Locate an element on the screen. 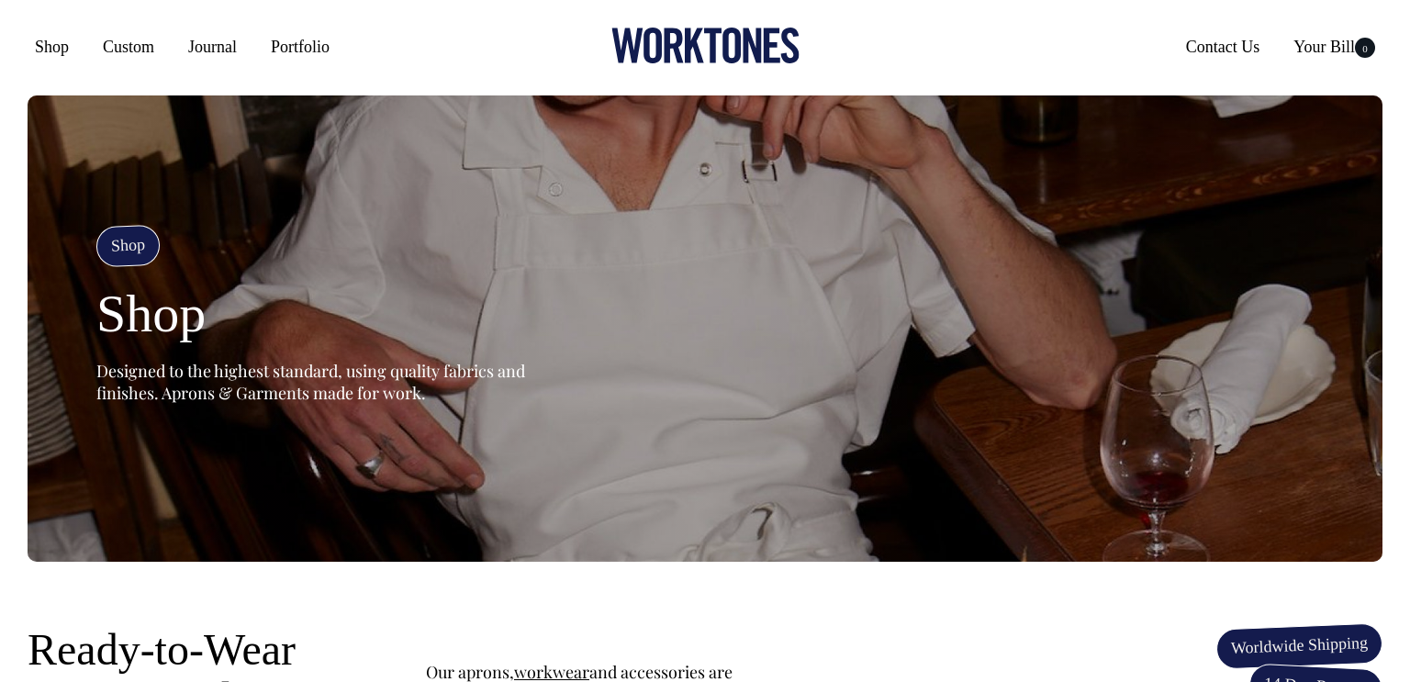 This screenshot has height=682, width=1410. a: Journal is located at coordinates (212, 47).